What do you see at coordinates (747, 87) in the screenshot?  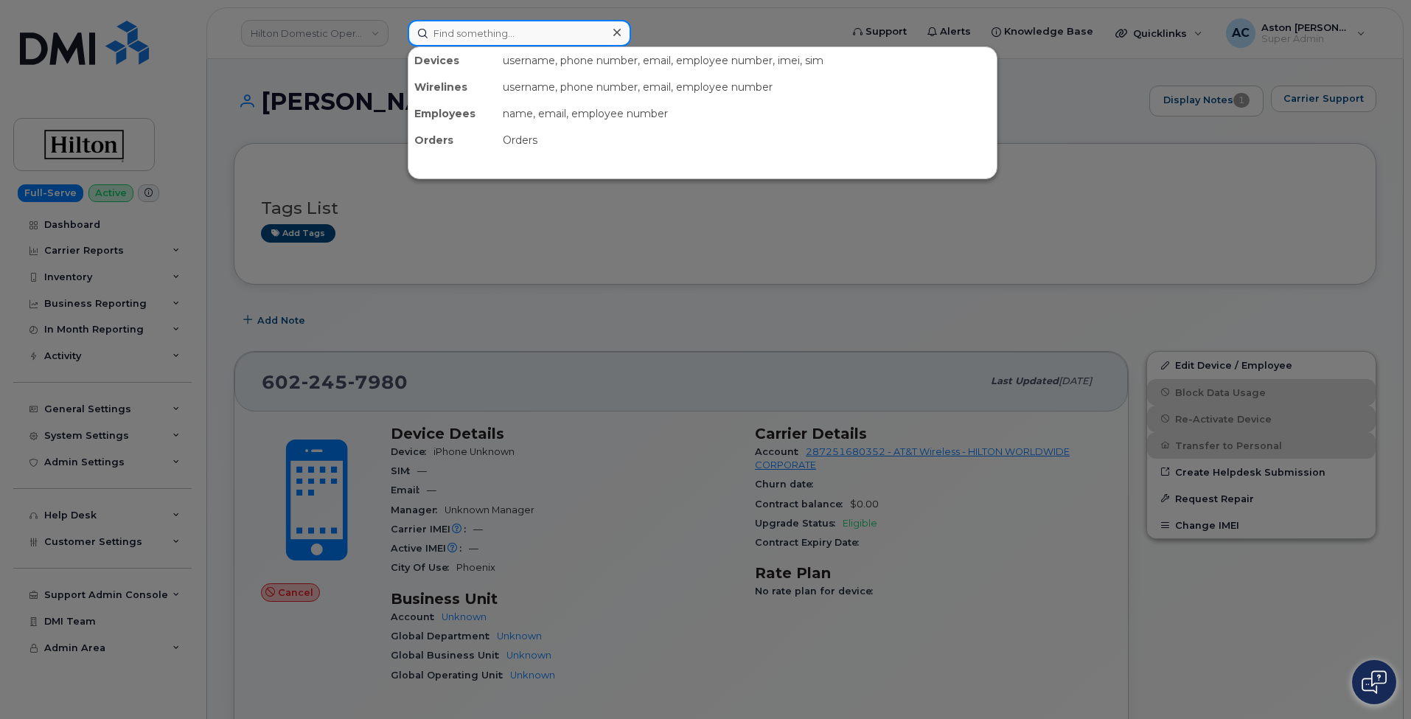 I see `div: username, phone number, email, employee number` at bounding box center [747, 87].